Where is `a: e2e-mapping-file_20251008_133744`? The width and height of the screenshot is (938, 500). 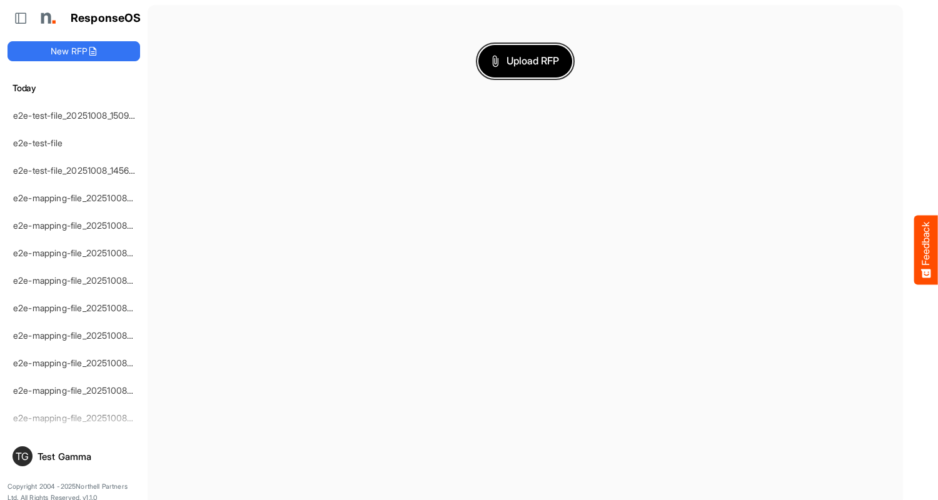 a: e2e-mapping-file_20251008_133744 is located at coordinates (86, 335).